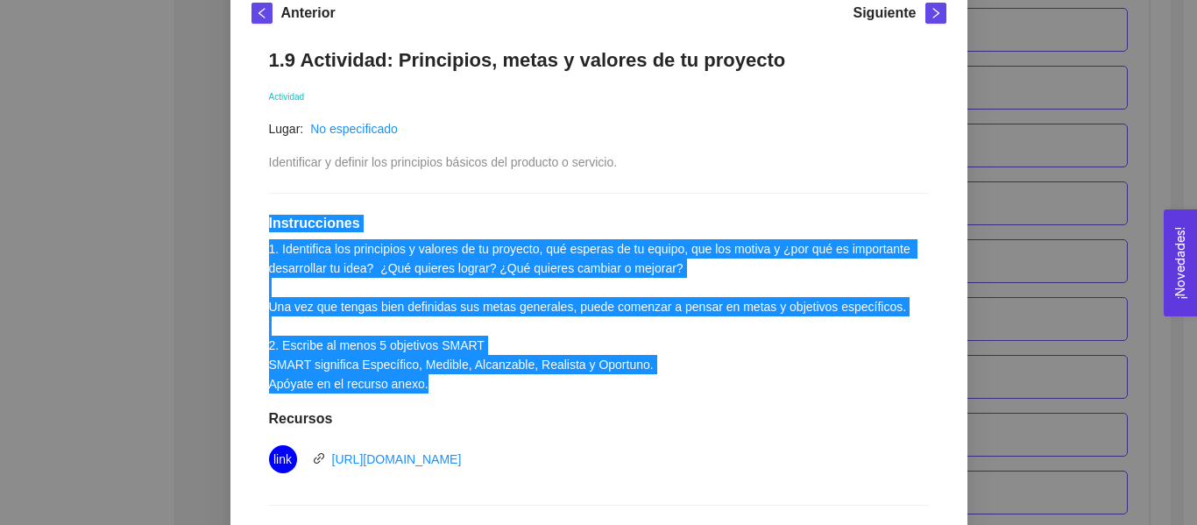 This screenshot has height=525, width=1197. I want to click on h1: Recursos, so click(598, 419).